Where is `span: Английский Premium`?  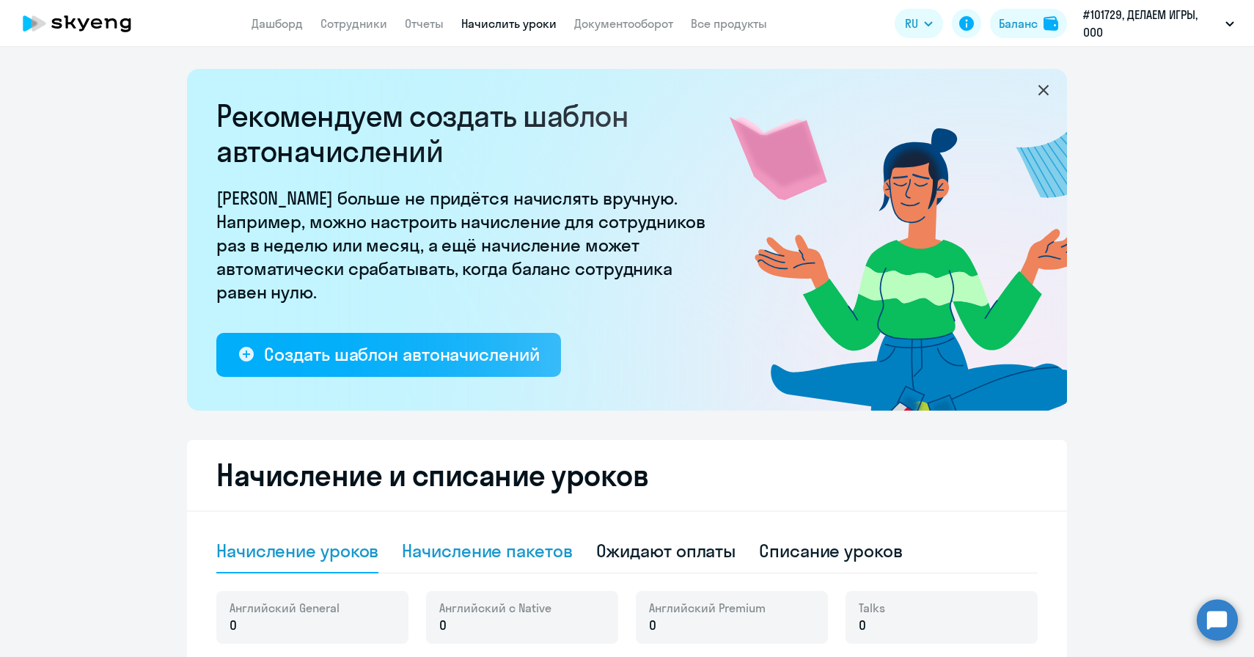
span: Английский Premium is located at coordinates (707, 608).